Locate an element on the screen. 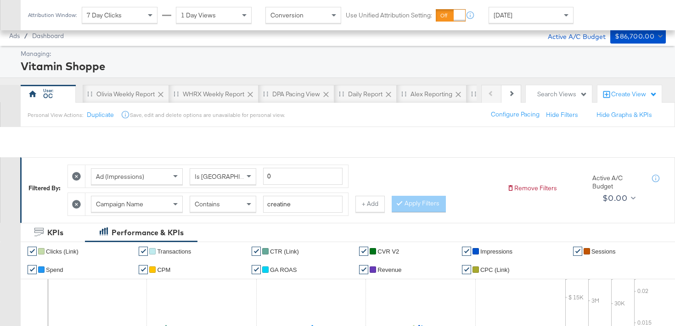 This screenshot has height=326, width=675. span: 1 Day Views is located at coordinates (198, 15).